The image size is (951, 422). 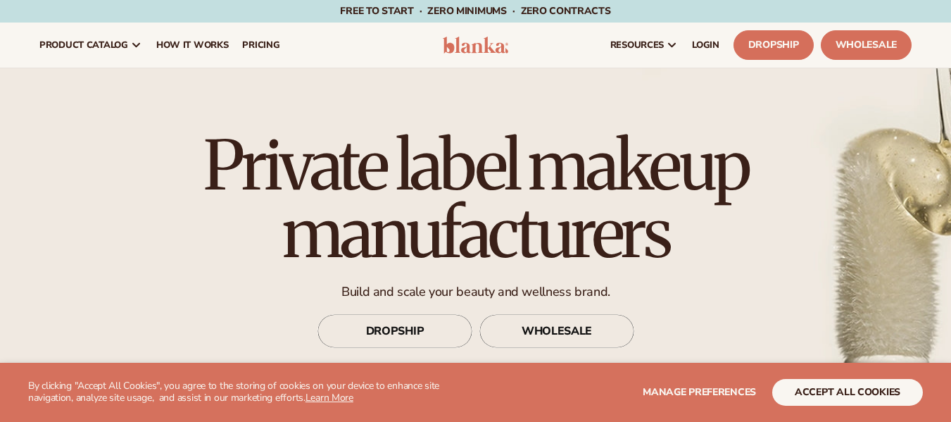 I want to click on a: Dropship, so click(x=774, y=45).